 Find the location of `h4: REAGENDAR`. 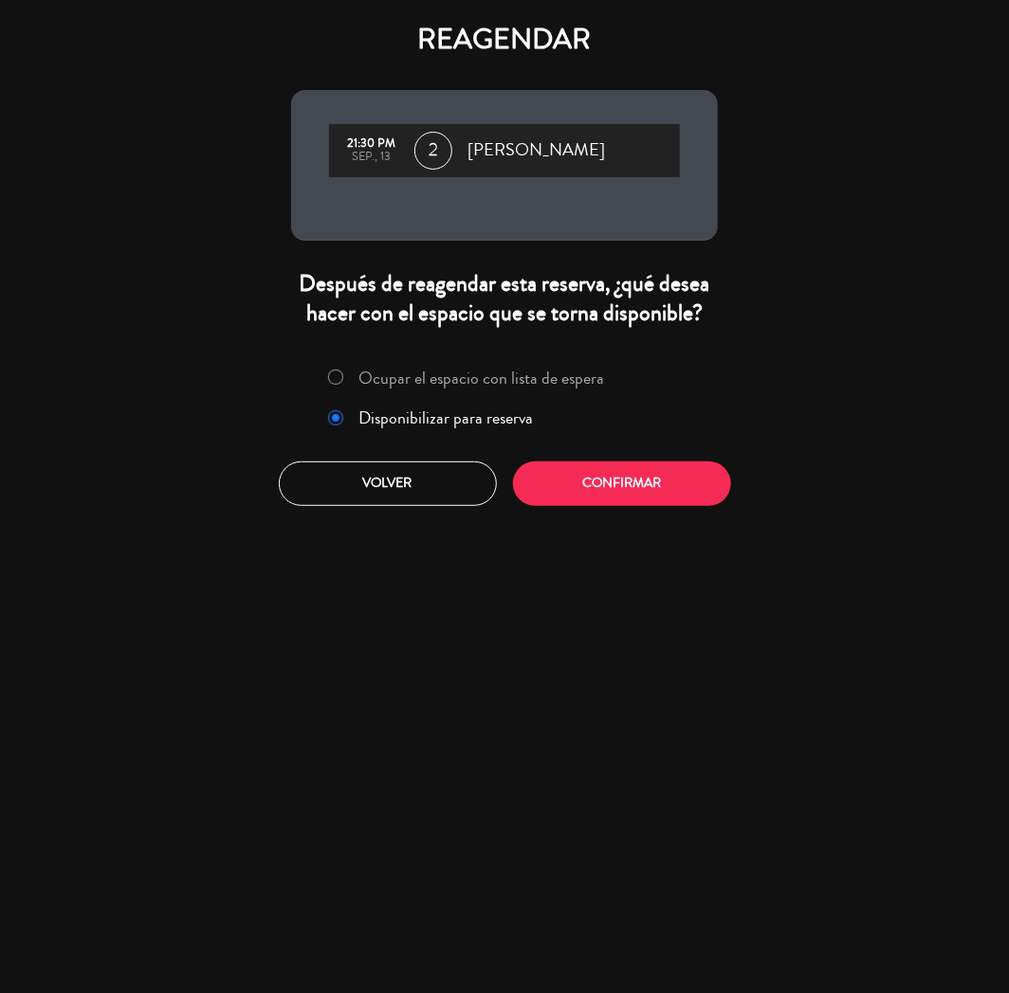

h4: REAGENDAR is located at coordinates (504, 40).